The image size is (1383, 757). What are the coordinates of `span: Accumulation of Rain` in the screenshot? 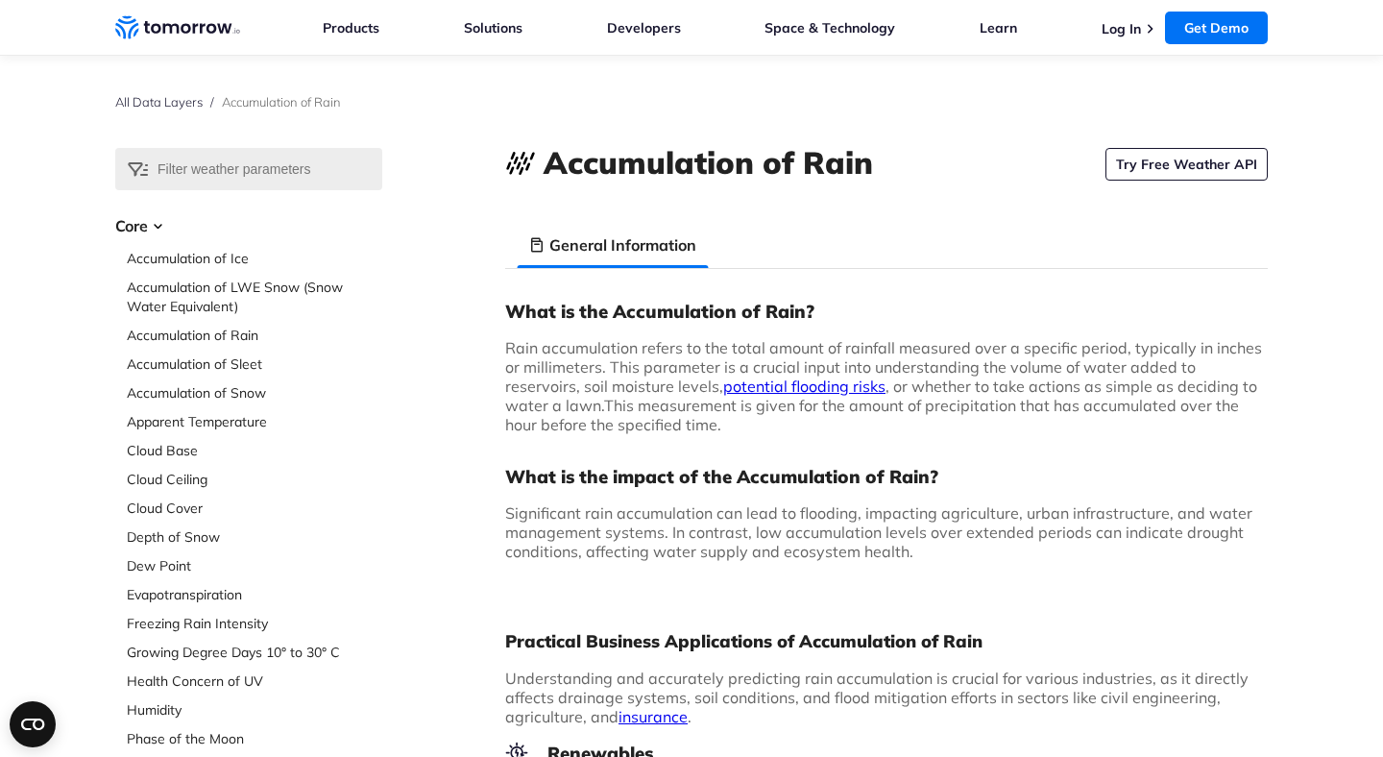 It's located at (281, 102).